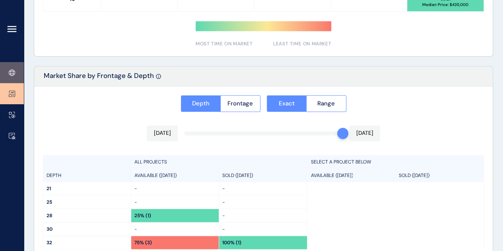 The height and width of the screenshot is (251, 503). What do you see at coordinates (87, 188) in the screenshot?
I see `p: 21` at bounding box center [87, 188].